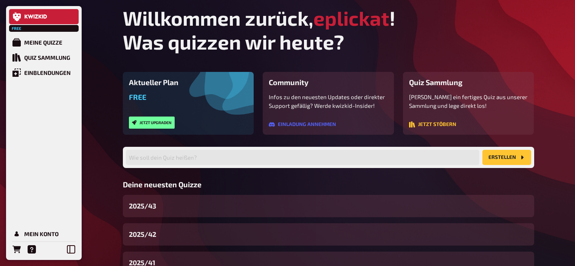  Describe the element at coordinates (506, 157) in the screenshot. I see `button: Erstellen` at that location.